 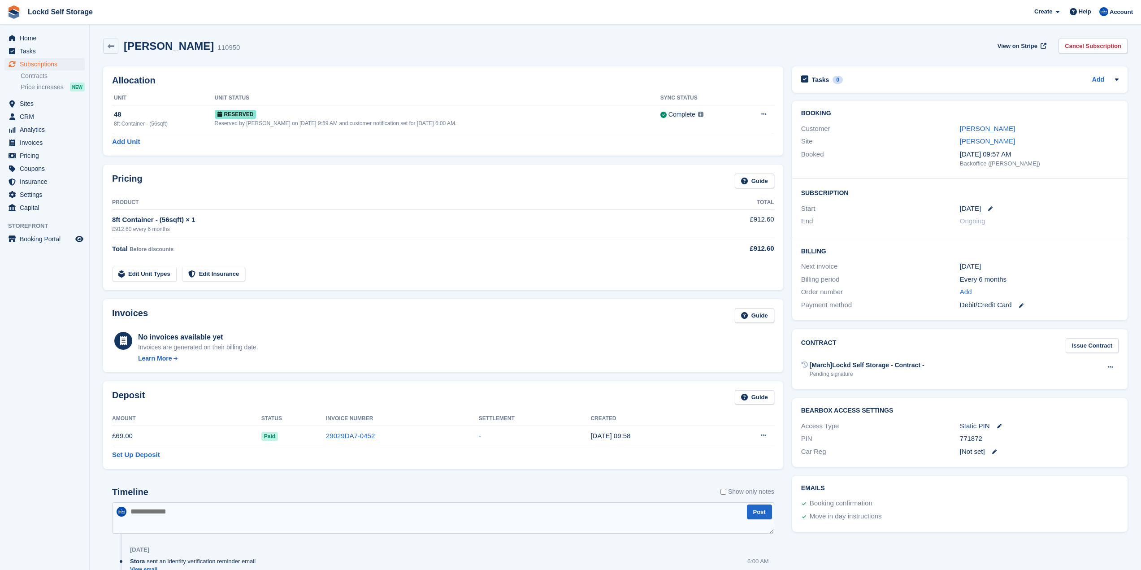 I want to click on div: Start, so click(x=880, y=208).